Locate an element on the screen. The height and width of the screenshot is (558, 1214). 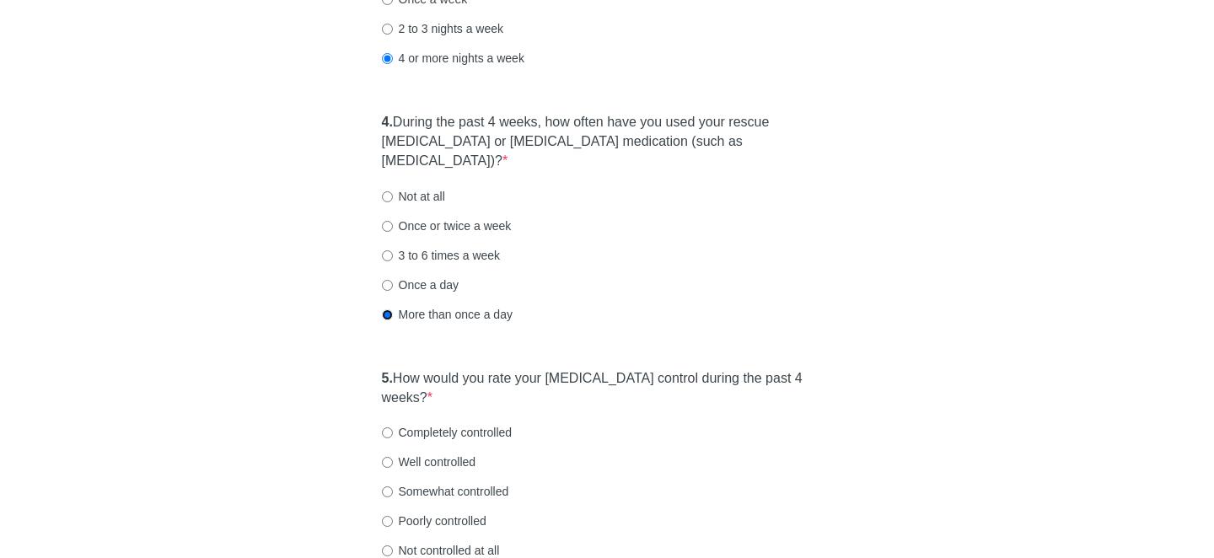
strong: 5. is located at coordinates (387, 378).